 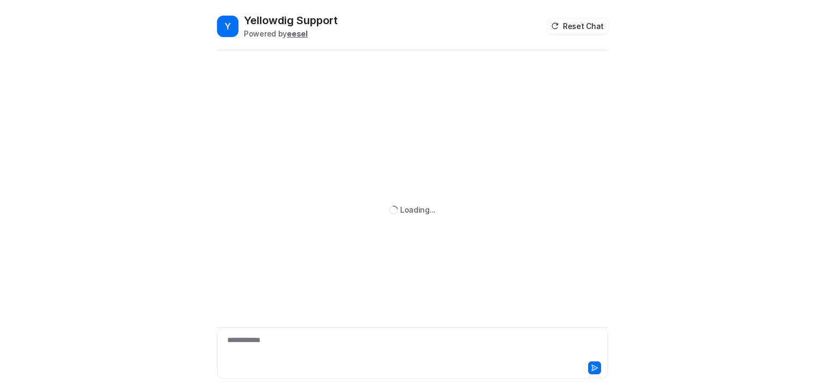 What do you see at coordinates (578, 26) in the screenshot?
I see `button: Reset Chat` at bounding box center [578, 26].